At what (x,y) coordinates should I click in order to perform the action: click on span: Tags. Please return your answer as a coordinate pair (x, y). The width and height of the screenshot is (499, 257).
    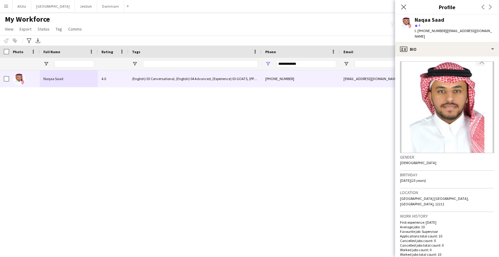
    Looking at the image, I should click on (136, 52).